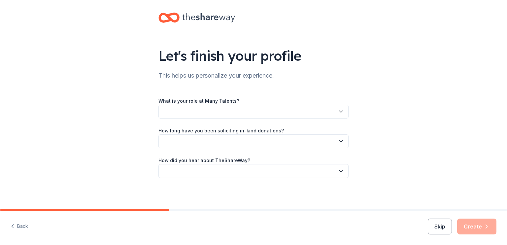  What do you see at coordinates (221, 131) in the screenshot?
I see `label: How long have you been soliciting in-kind donations?` at bounding box center [221, 131].